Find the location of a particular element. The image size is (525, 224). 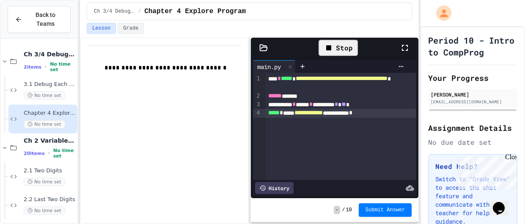

div: My Account is located at coordinates (440, 13).